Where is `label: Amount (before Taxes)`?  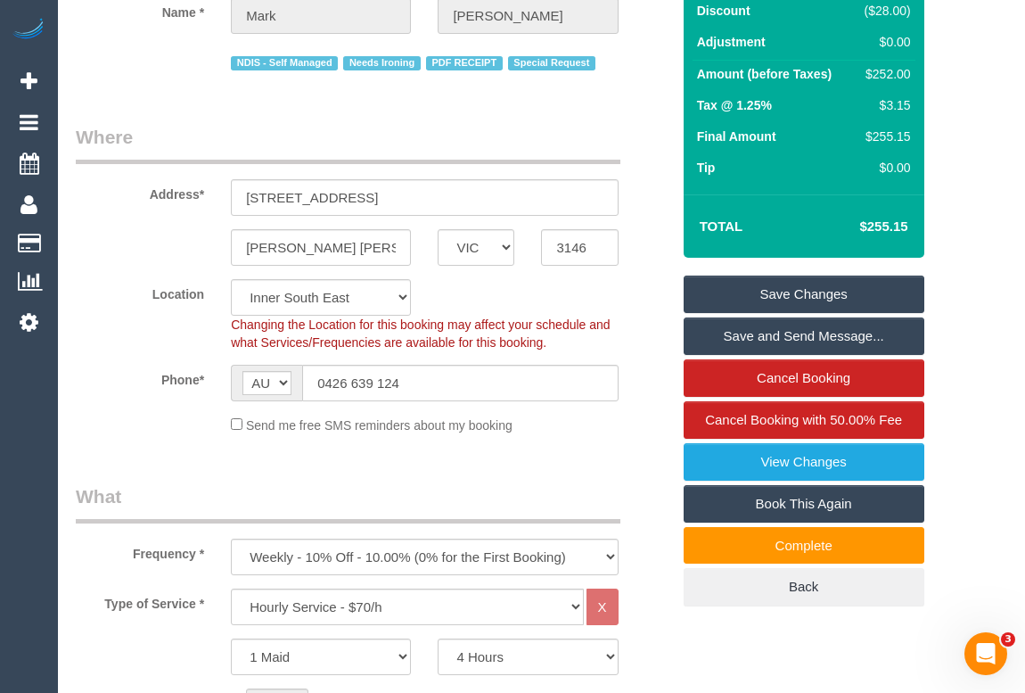
label: Amount (before Taxes) is located at coordinates (764, 74).